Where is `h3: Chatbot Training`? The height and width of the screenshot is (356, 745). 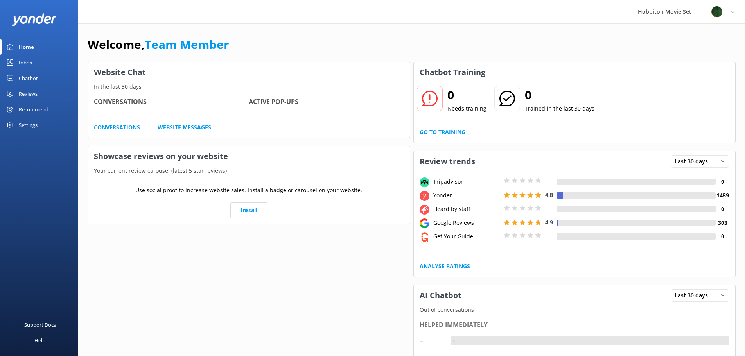
h3: Chatbot Training is located at coordinates (452, 72).